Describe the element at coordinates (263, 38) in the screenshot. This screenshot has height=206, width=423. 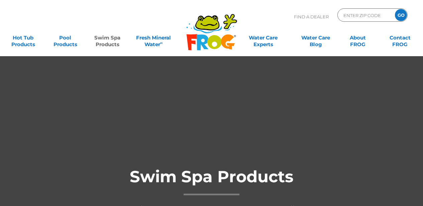
I see `a: Water CareExperts` at that location.